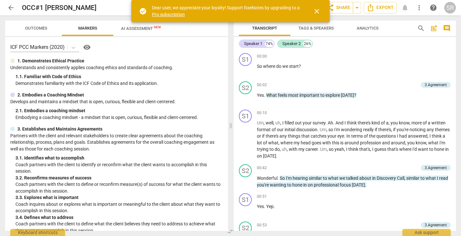  I want to click on div: 3. 2. Reconfirms measures of success, so click(119, 178).